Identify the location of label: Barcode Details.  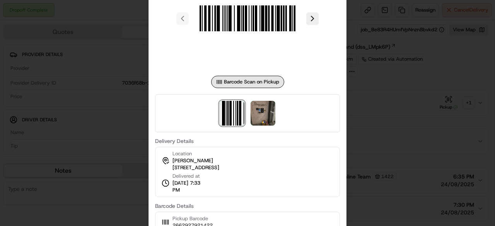
(248, 206).